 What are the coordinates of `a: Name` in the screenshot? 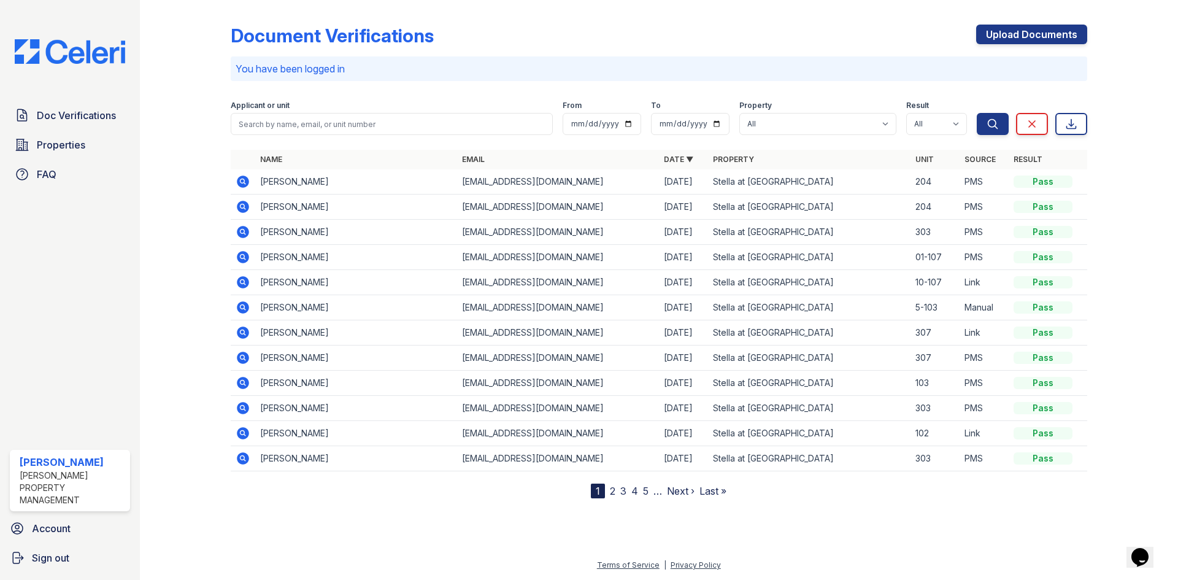 It's located at (271, 159).